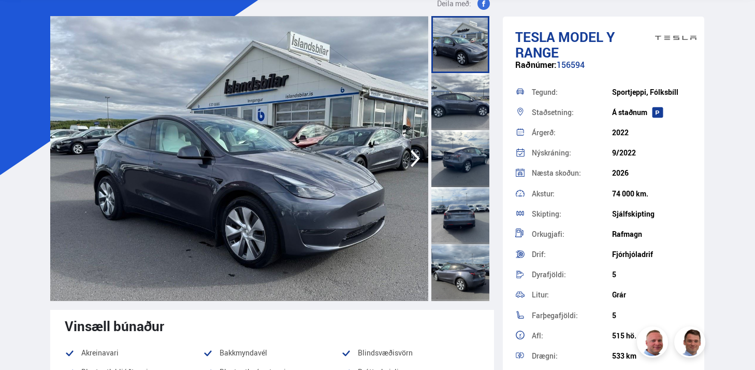 The width and height of the screenshot is (755, 370). I want to click on div: Staðsetning:, so click(571, 112).